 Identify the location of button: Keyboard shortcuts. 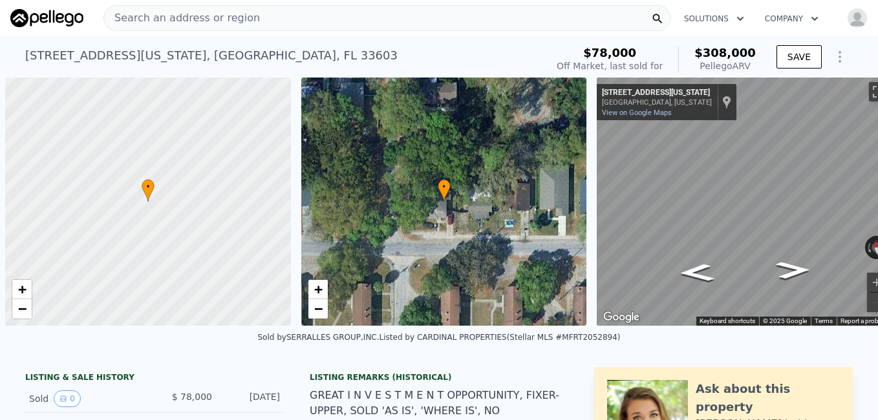
(727, 321).